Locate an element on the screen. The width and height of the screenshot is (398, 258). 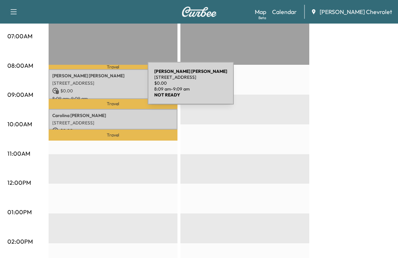
b: NOT READY is located at coordinates (167, 95).